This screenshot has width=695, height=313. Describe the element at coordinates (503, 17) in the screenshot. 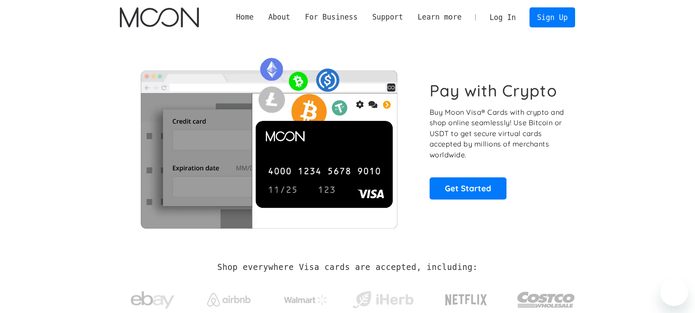

I see `a: Log In` at that location.